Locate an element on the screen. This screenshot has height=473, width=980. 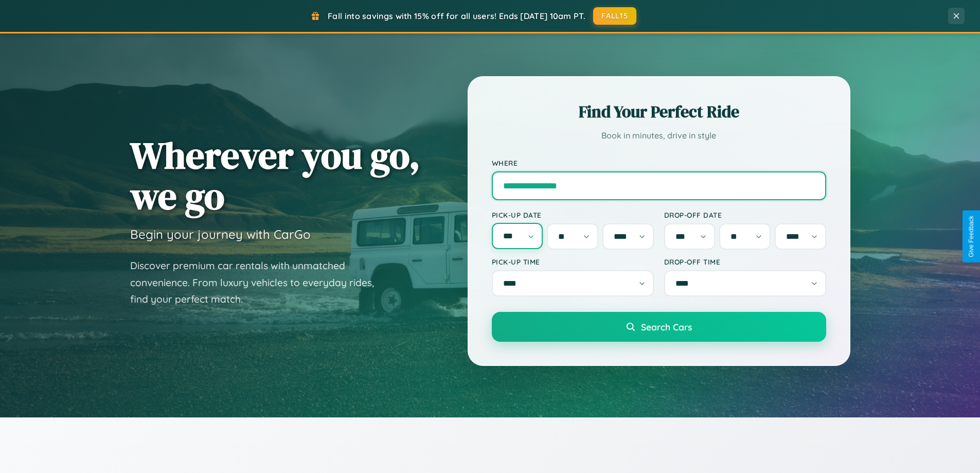
button: FALL15 is located at coordinates (615, 16).